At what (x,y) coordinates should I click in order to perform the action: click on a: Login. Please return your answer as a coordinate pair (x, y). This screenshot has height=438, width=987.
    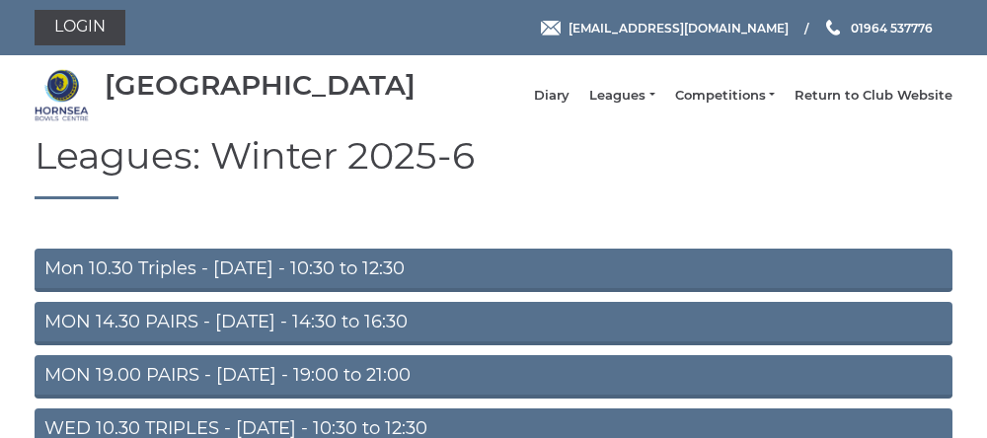
    Looking at the image, I should click on (80, 28).